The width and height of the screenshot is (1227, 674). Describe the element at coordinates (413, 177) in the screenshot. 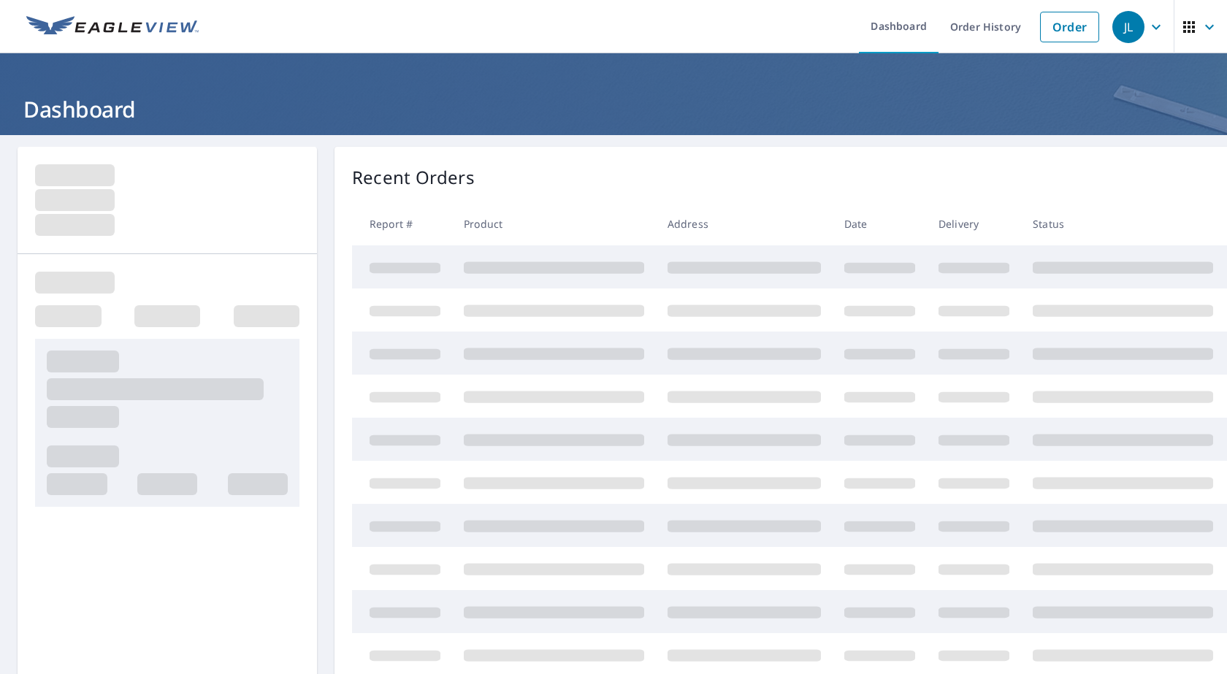

I see `p: Recent Orders` at that location.